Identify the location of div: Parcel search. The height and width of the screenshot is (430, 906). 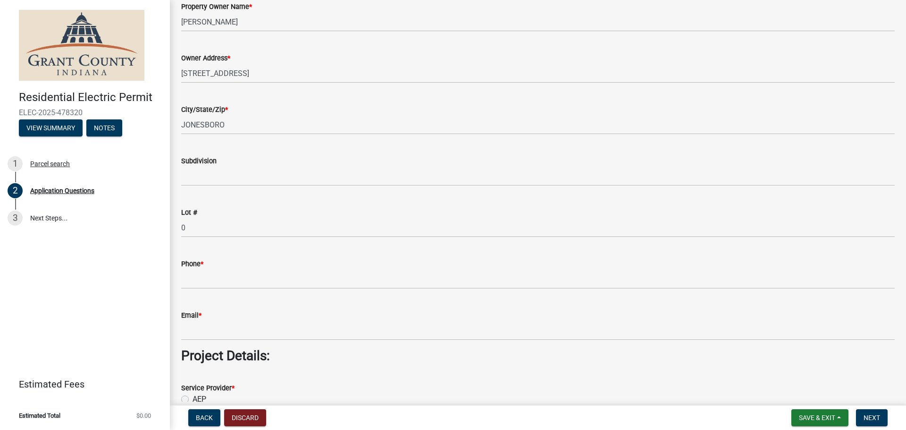
(50, 164).